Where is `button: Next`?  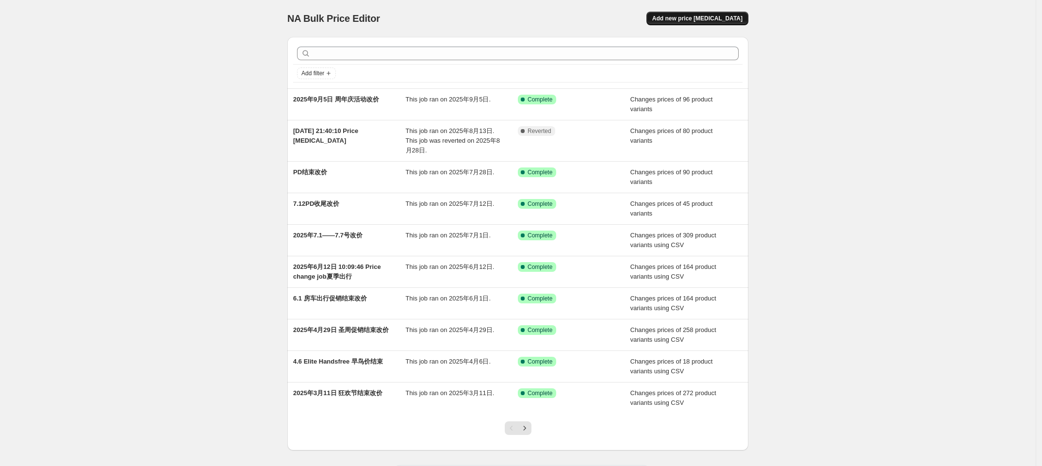
button: Next is located at coordinates (525, 428).